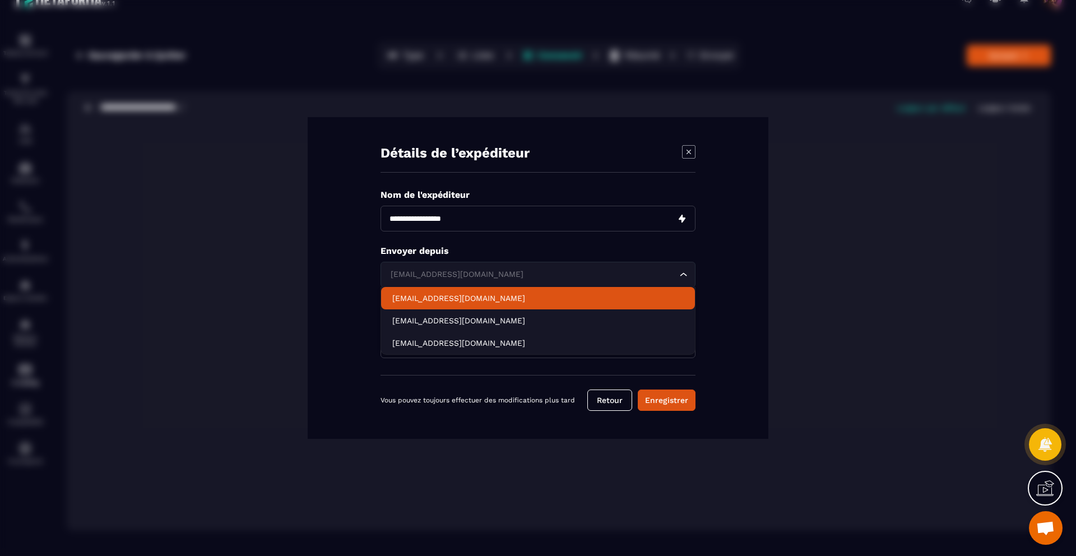 Image resolution: width=1076 pixels, height=556 pixels. What do you see at coordinates (538, 343) in the screenshot?
I see `p: support@trk.pascalyogayur.fr` at bounding box center [538, 343].